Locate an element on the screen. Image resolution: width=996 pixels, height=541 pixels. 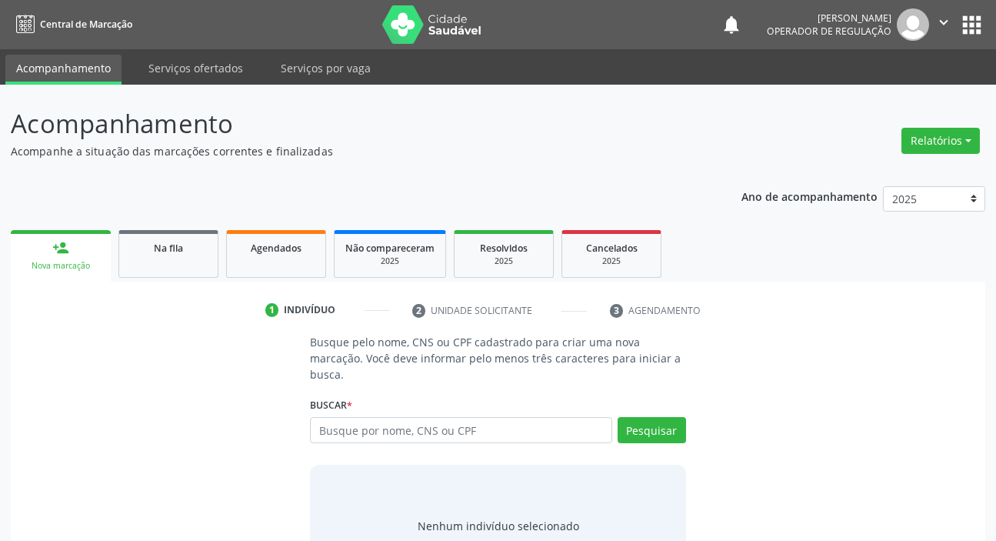
span: Agendados is located at coordinates (276, 248).